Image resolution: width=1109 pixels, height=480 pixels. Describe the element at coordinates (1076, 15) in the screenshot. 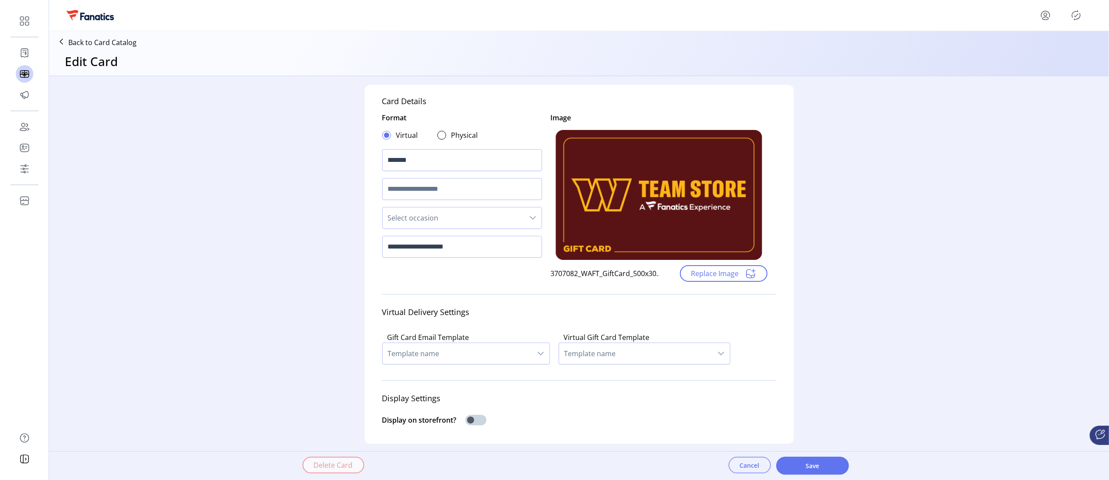

I see `button: Publisher Panel` at that location.